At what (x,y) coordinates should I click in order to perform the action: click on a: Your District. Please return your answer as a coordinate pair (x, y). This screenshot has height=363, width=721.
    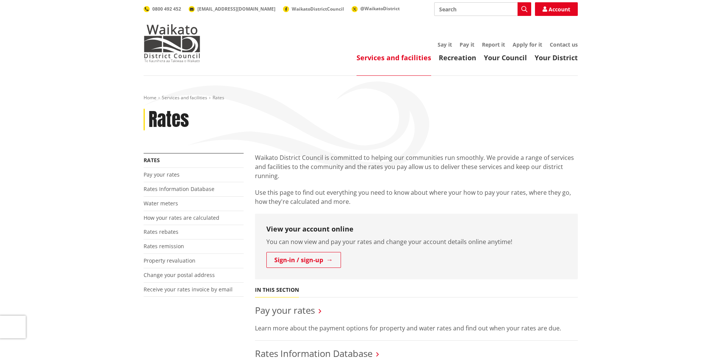
    Looking at the image, I should click on (556, 58).